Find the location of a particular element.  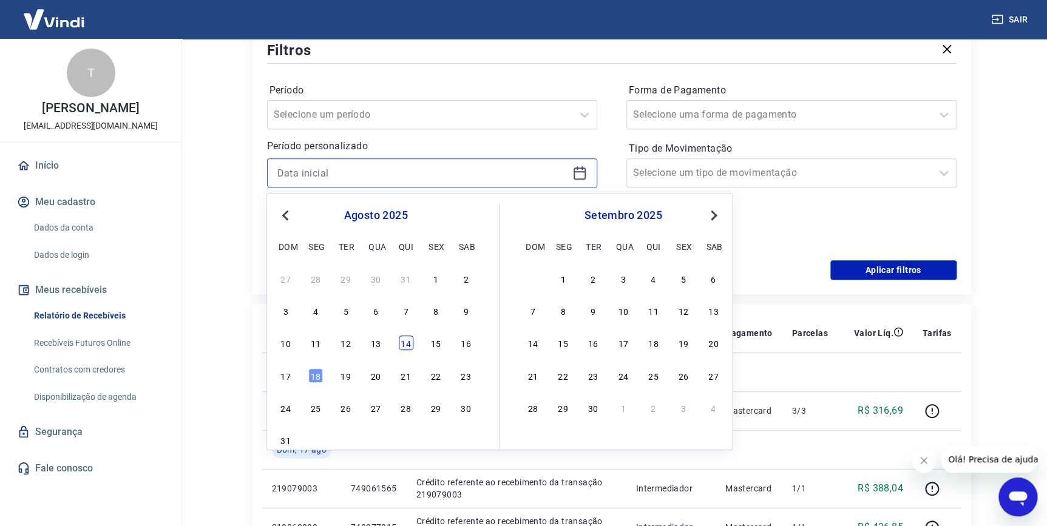

label: Período is located at coordinates (432, 90).